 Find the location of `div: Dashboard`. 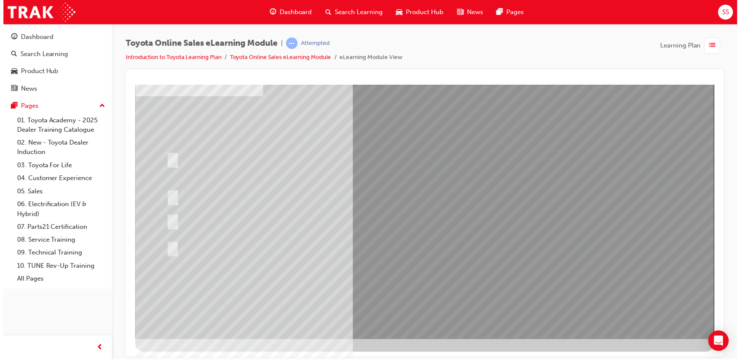

div: Dashboard is located at coordinates (34, 37).